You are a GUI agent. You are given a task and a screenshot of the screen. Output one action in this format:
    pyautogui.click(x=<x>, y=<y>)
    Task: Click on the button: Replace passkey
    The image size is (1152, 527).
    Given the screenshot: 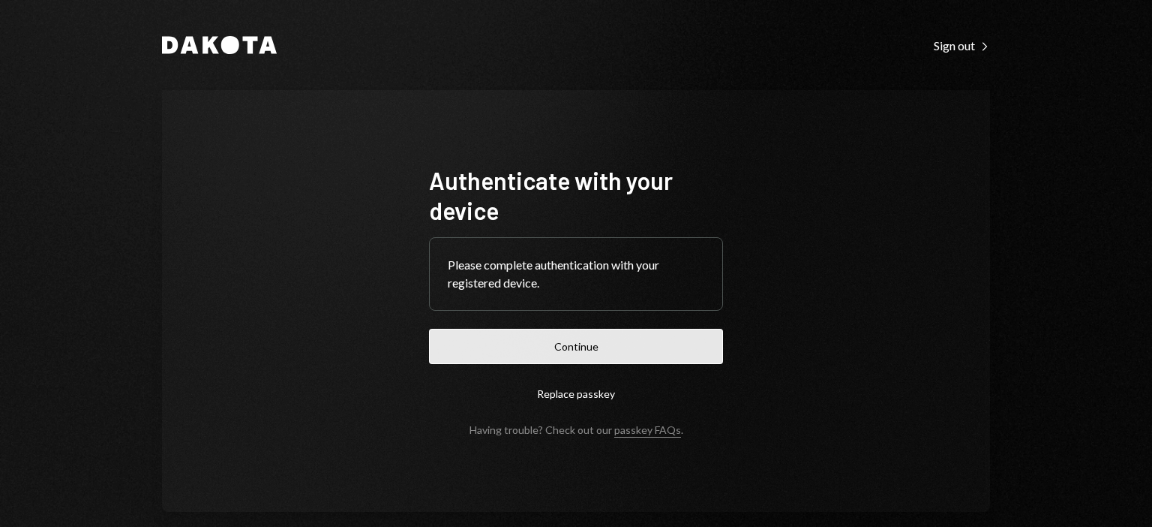 What is the action you would take?
    pyautogui.click(x=576, y=393)
    